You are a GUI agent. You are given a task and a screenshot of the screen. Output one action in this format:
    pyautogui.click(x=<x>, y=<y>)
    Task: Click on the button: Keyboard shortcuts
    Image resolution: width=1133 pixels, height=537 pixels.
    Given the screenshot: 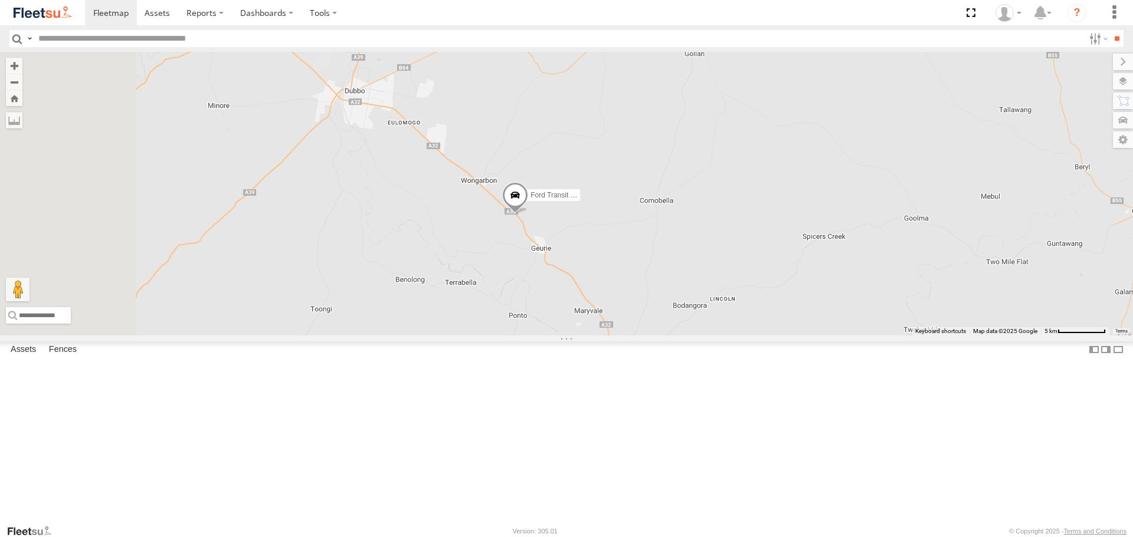 What is the action you would take?
    pyautogui.click(x=940, y=332)
    